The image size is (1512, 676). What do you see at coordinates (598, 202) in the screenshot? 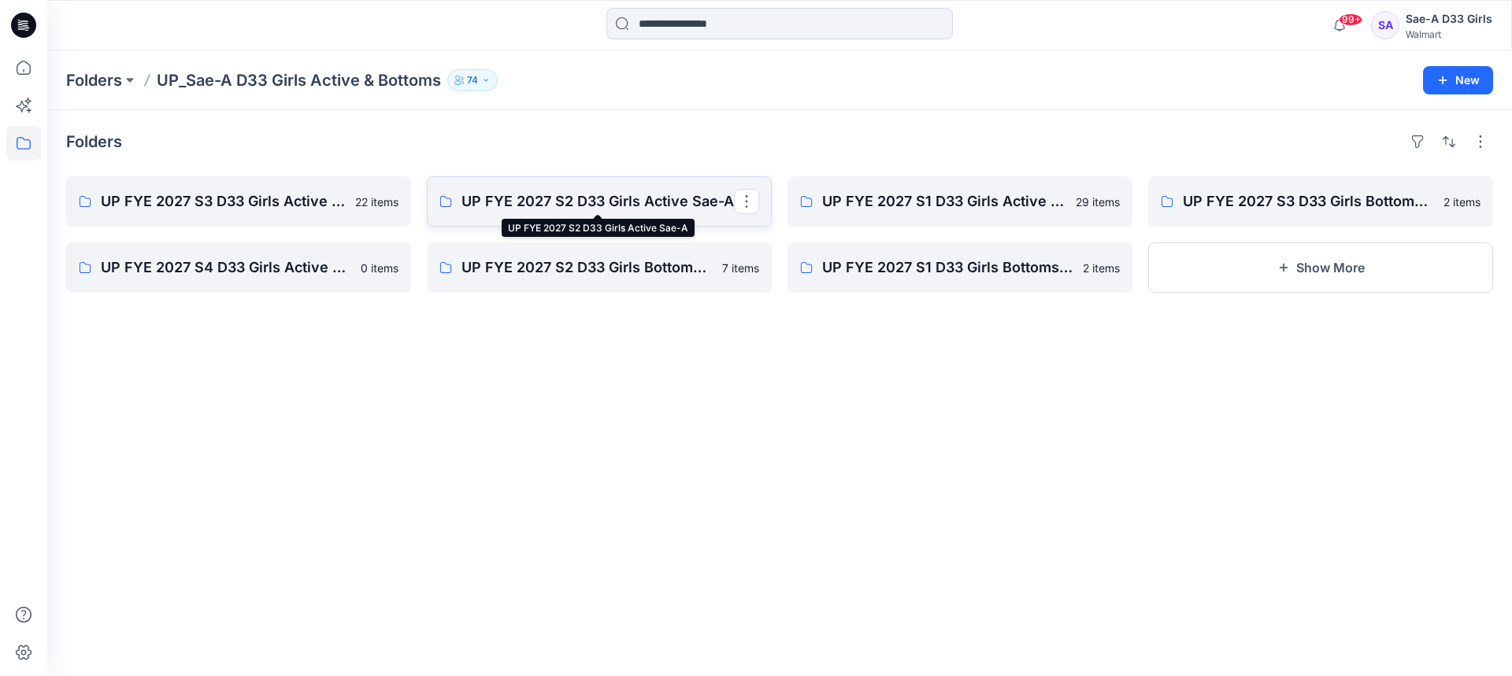
I see `p: UP FYE 2027 S2 D33 Girls Active Sae-A` at bounding box center [598, 202].